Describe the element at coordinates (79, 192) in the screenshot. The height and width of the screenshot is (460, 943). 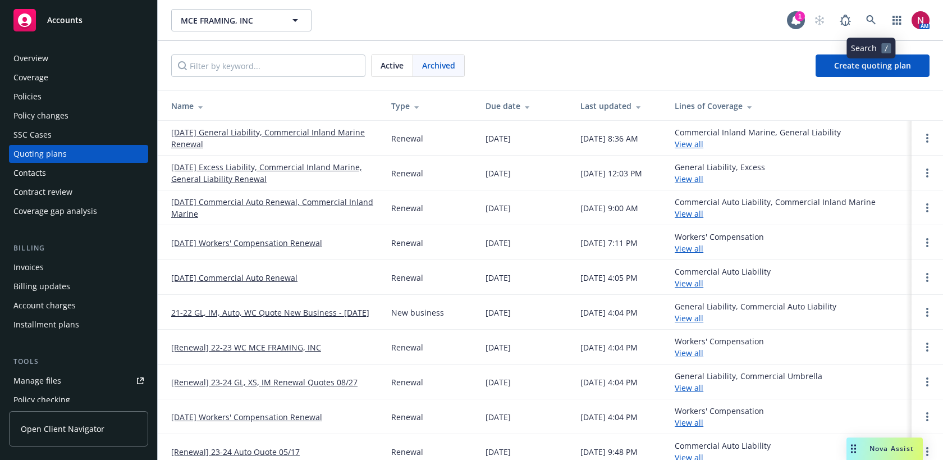
I see `a: Contract review` at that location.